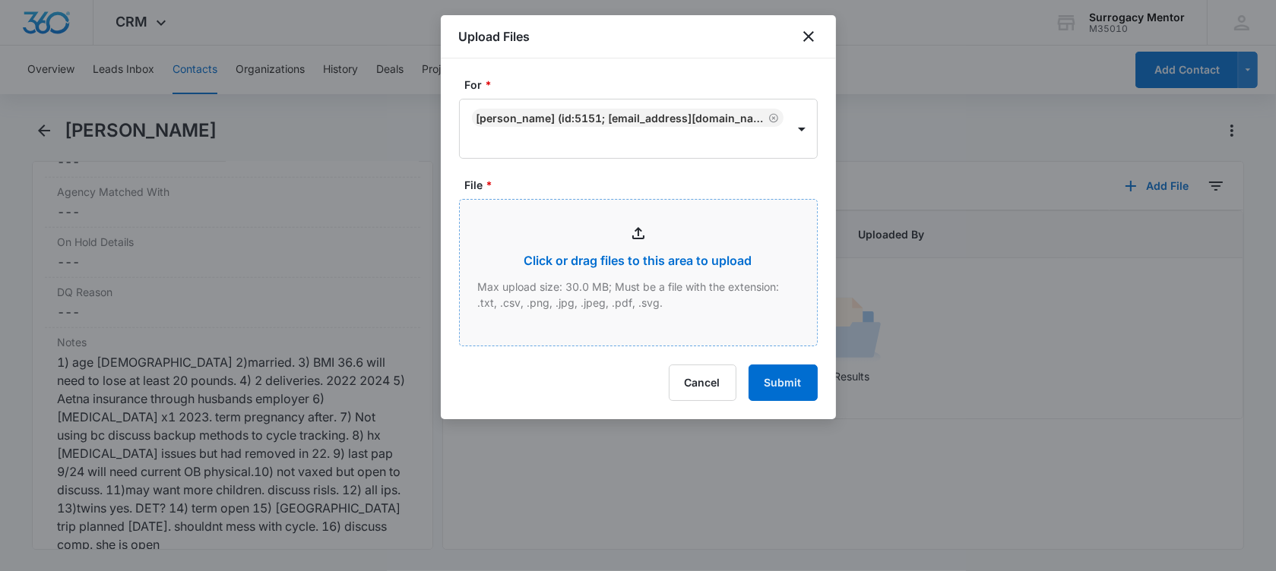  What do you see at coordinates (495, 36) in the screenshot?
I see `h1: Upload Files` at bounding box center [495, 36].